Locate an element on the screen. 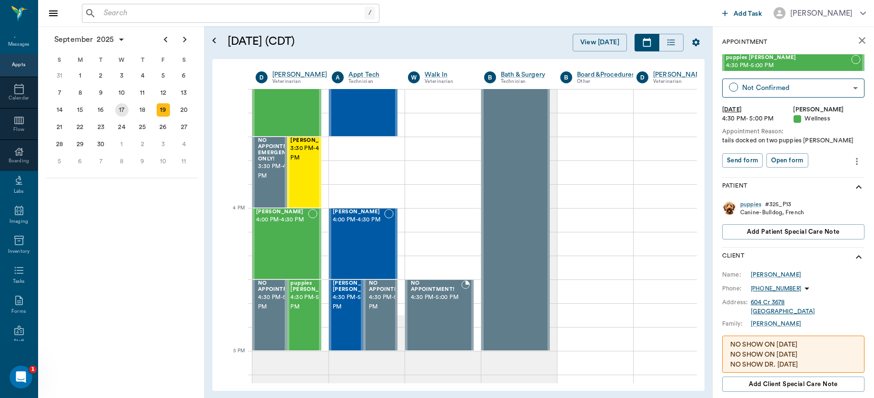  div: NOT_CONFIRMED, 4:00 PM - 4:30 PM is located at coordinates (287, 244).